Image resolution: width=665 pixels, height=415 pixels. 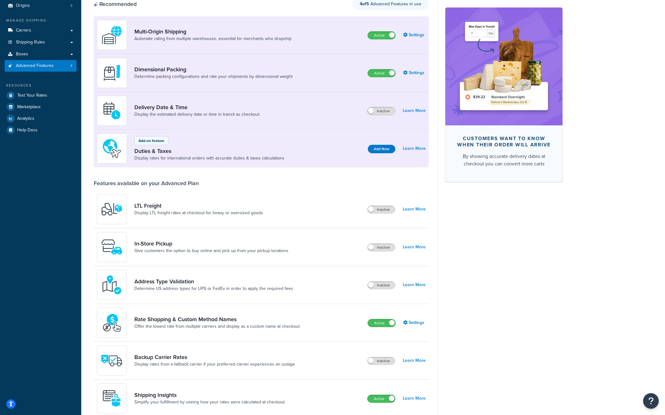 What do you see at coordinates (213, 39) in the screenshot?
I see `a: Automate rating from multiple warehouses, essential for merchants who dropship` at bounding box center [213, 39].